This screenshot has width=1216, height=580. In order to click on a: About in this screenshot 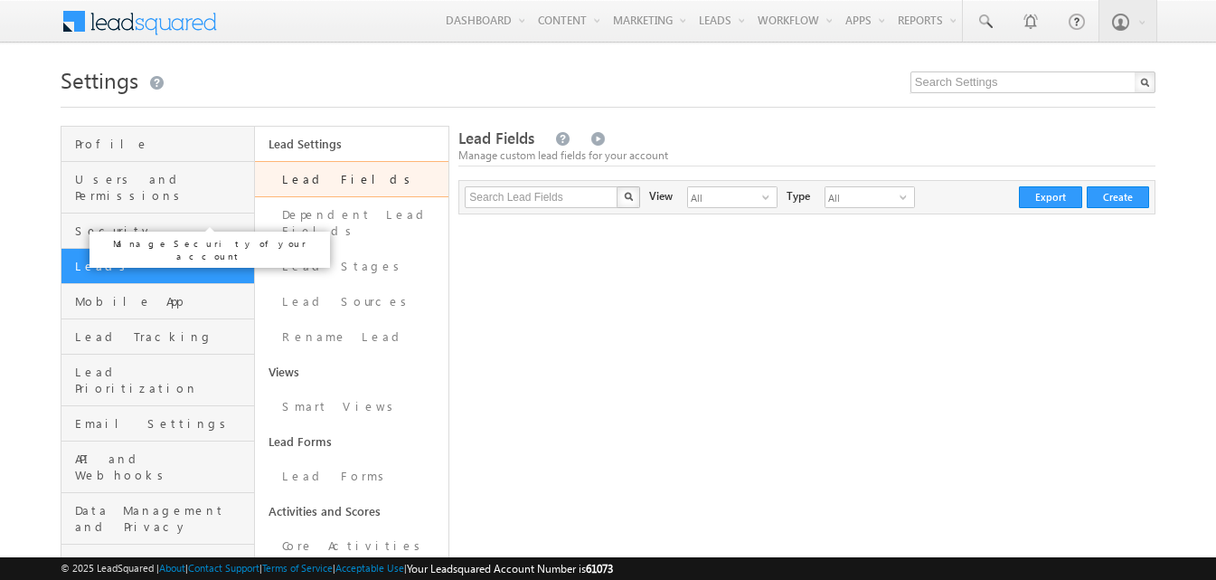, I will do `click(172, 567)`.